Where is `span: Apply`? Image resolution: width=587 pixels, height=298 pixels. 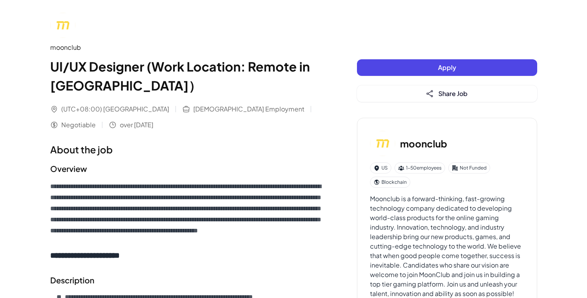
span: Apply is located at coordinates (447, 67).